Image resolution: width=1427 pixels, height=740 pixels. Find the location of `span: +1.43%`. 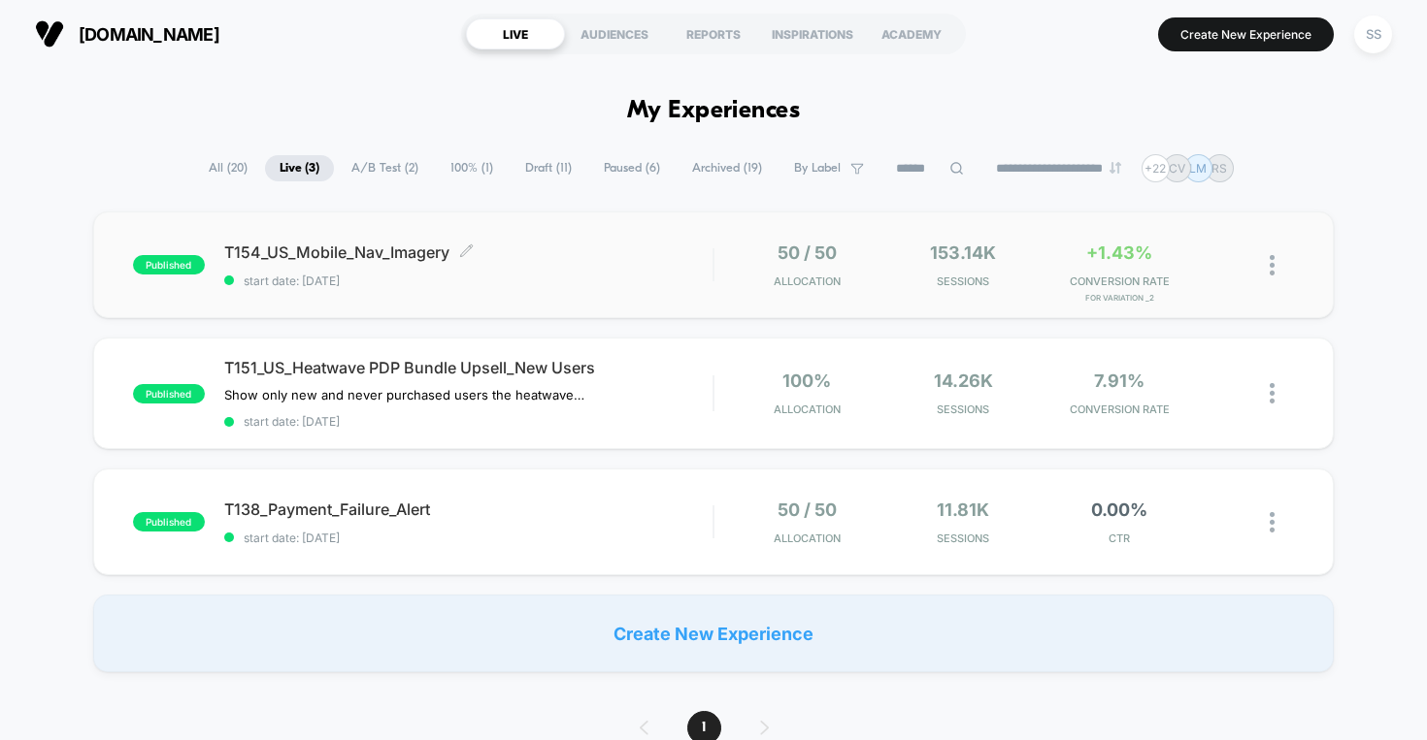

span: +1.43% is located at coordinates (1119, 252).